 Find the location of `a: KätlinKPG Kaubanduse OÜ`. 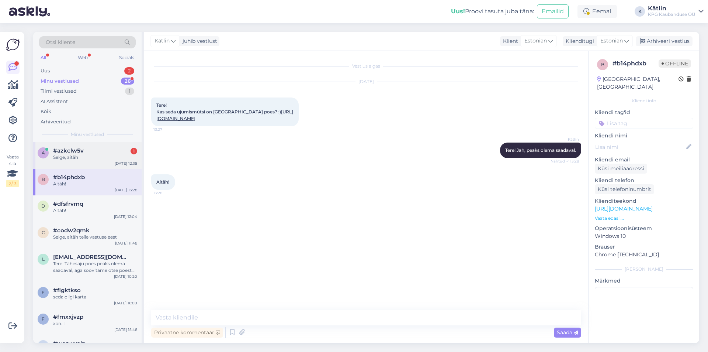

a: KätlinKPG Kaubanduse OÜ is located at coordinates (676, 11).